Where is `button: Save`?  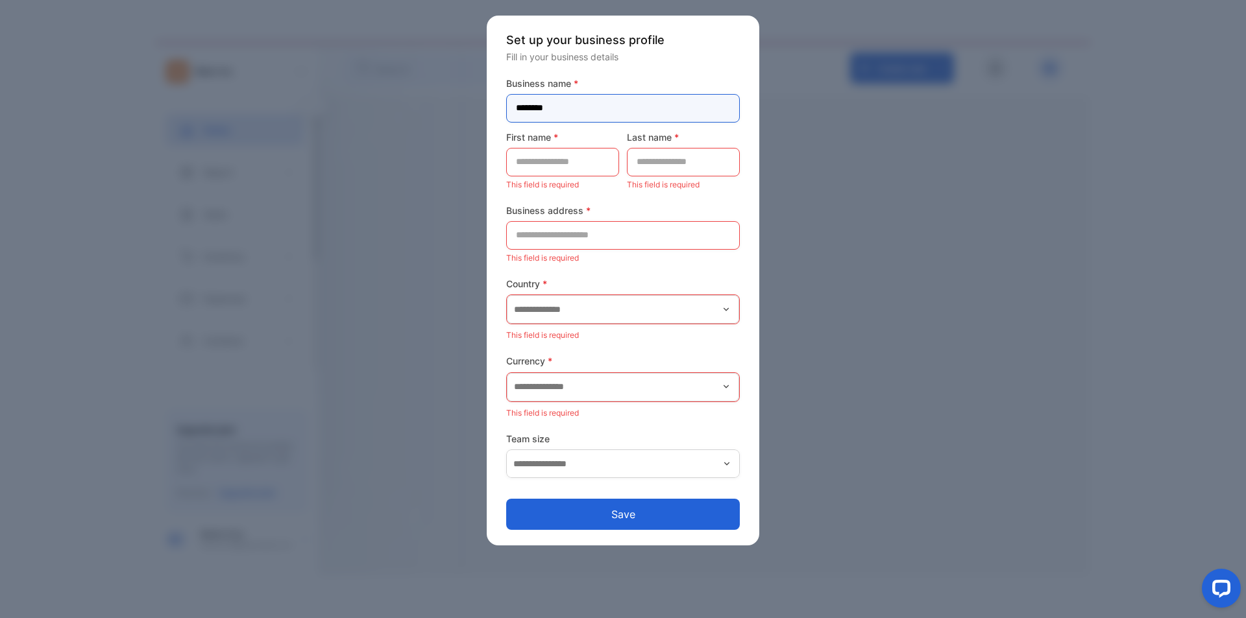
button: Save is located at coordinates (623, 515).